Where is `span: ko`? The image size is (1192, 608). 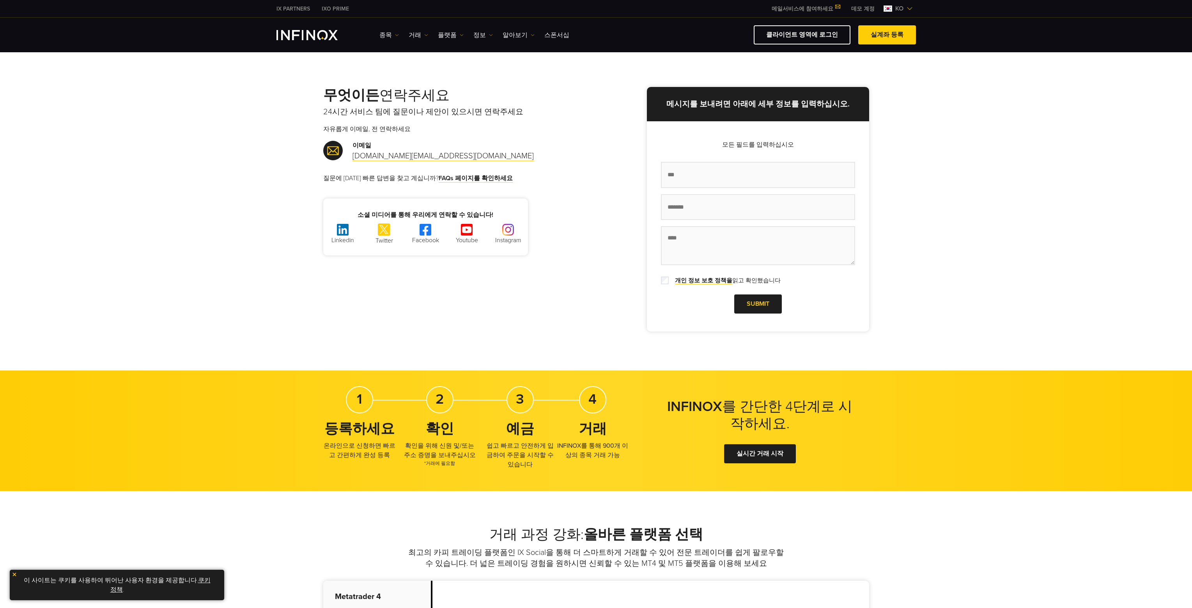 span: ko is located at coordinates (899, 9).